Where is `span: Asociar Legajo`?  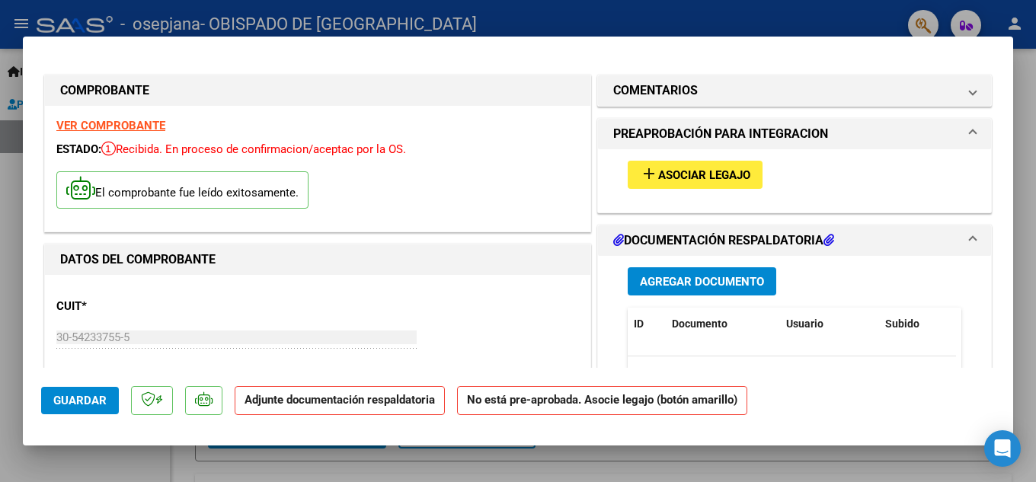
span: Asociar Legajo is located at coordinates (704, 175).